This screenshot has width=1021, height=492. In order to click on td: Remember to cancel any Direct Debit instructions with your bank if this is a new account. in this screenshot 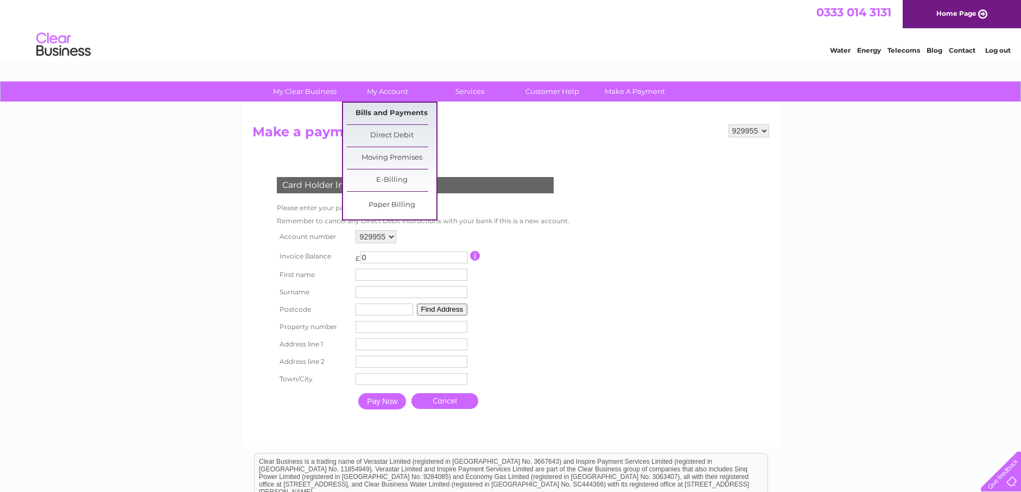, I will do `click(423, 221)`.